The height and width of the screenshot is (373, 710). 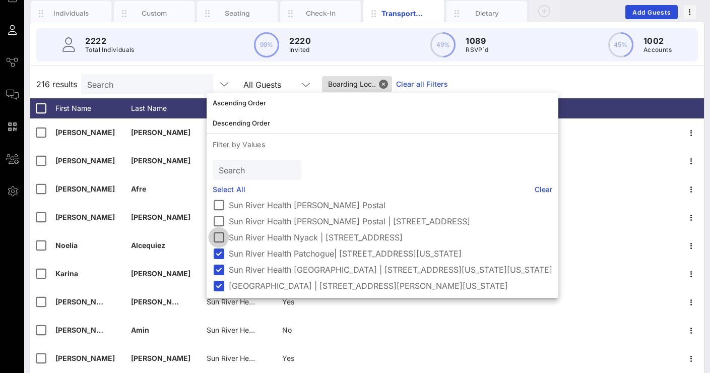 What do you see at coordinates (422, 84) in the screenshot?
I see `a: Clear all Filters` at bounding box center [422, 84].